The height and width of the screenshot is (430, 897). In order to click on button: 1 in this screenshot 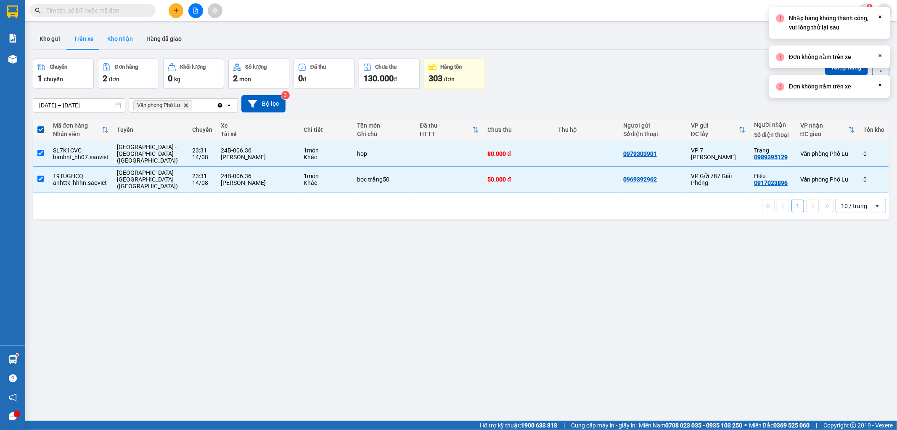, I will do `click(798, 206)`.